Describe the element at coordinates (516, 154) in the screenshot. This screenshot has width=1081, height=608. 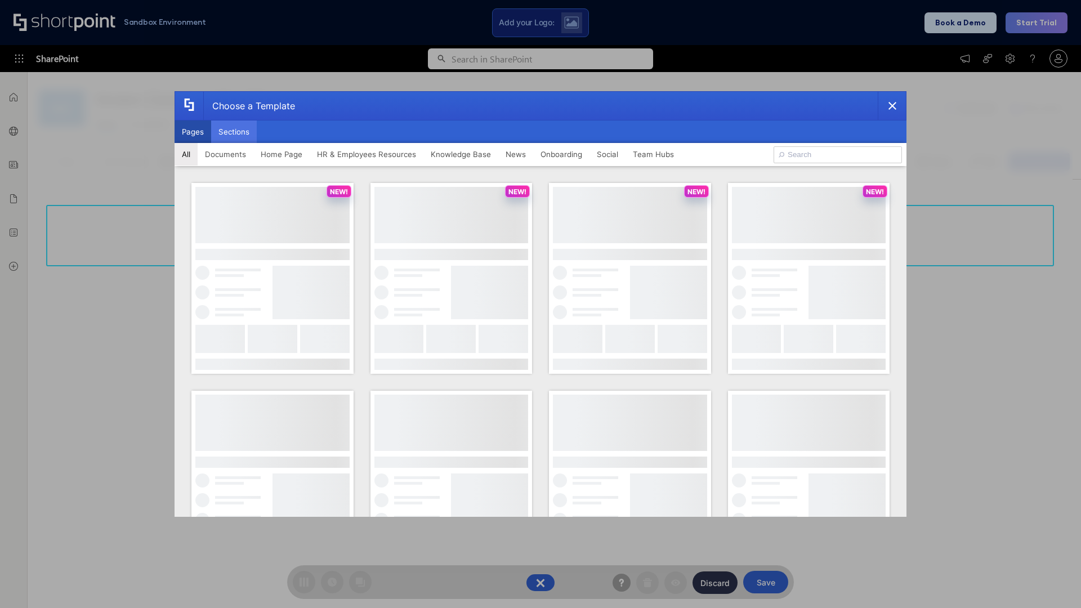
I see `button: News` at that location.